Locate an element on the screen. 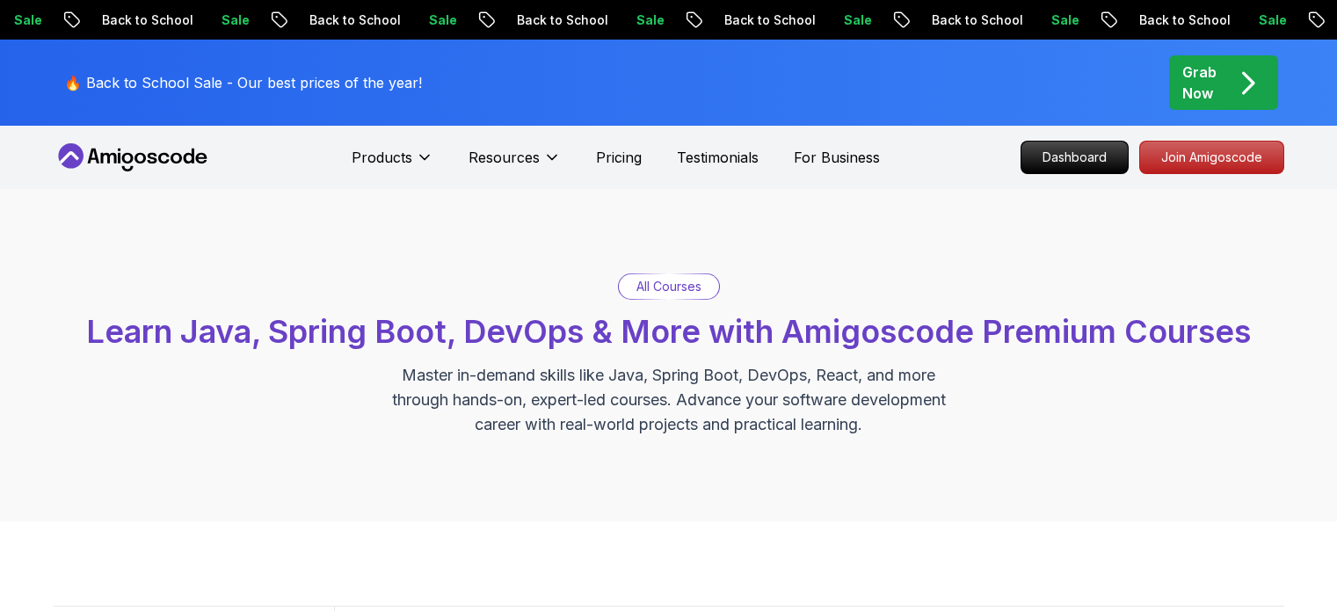  p: Pricing is located at coordinates (619, 157).